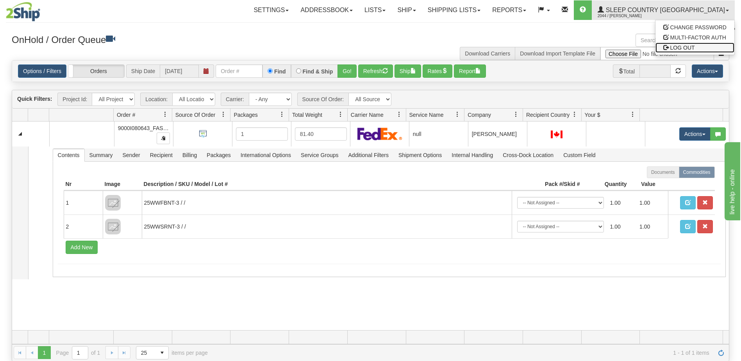 The height and width of the screenshot is (361, 741). Describe the element at coordinates (266, 155) in the screenshot. I see `span: International Options` at that location.